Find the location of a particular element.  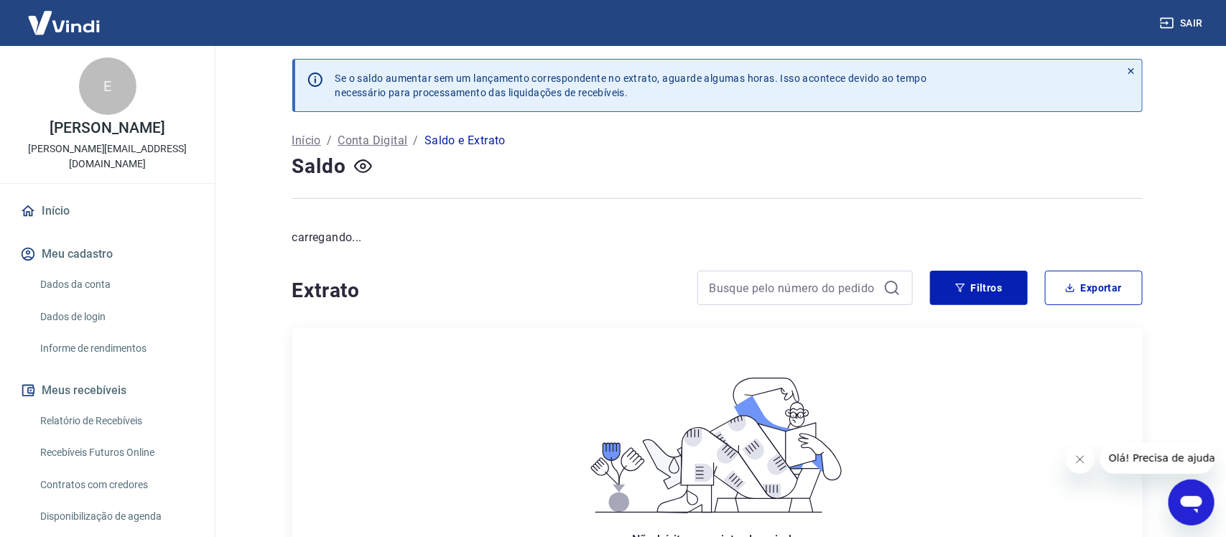

a: Relatório de Recebíveis is located at coordinates (116, 421).